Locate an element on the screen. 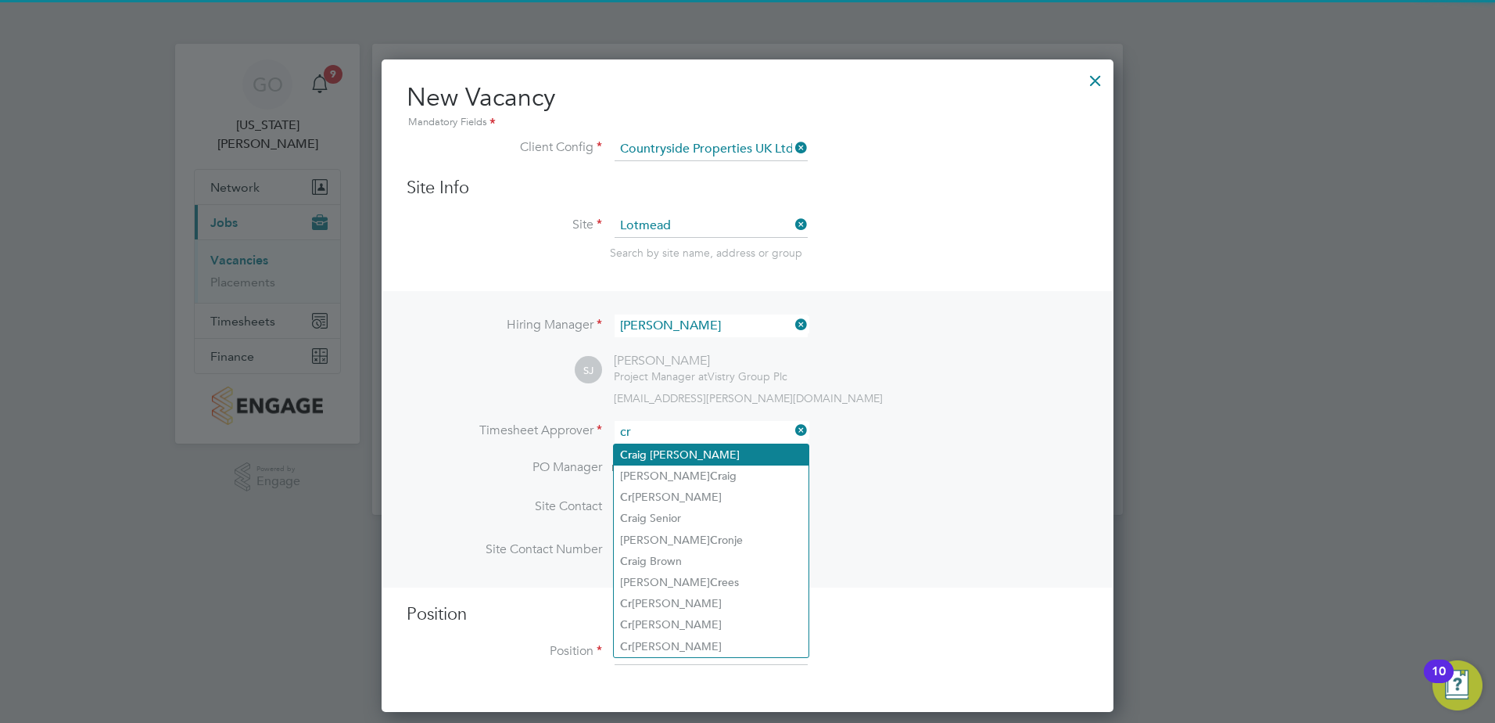 The height and width of the screenshot is (723, 1495). label: Site Contact is located at coordinates (504, 506).